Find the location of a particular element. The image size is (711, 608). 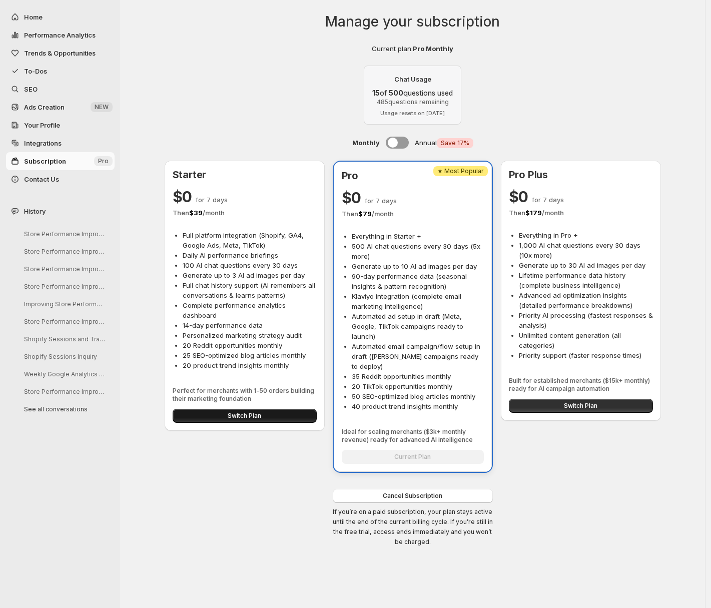

li: 90-day performance data (seasonal insights & pattern recognition) is located at coordinates (418, 281).